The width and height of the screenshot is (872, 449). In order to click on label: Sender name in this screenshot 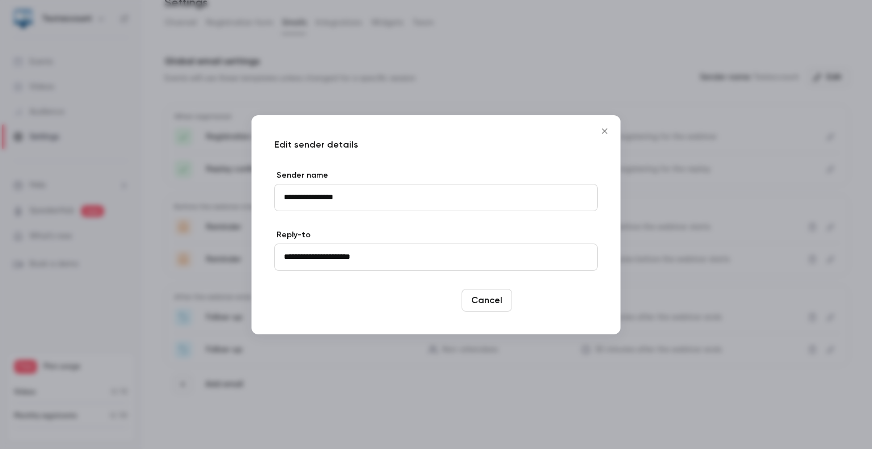, I will do `click(436, 176)`.